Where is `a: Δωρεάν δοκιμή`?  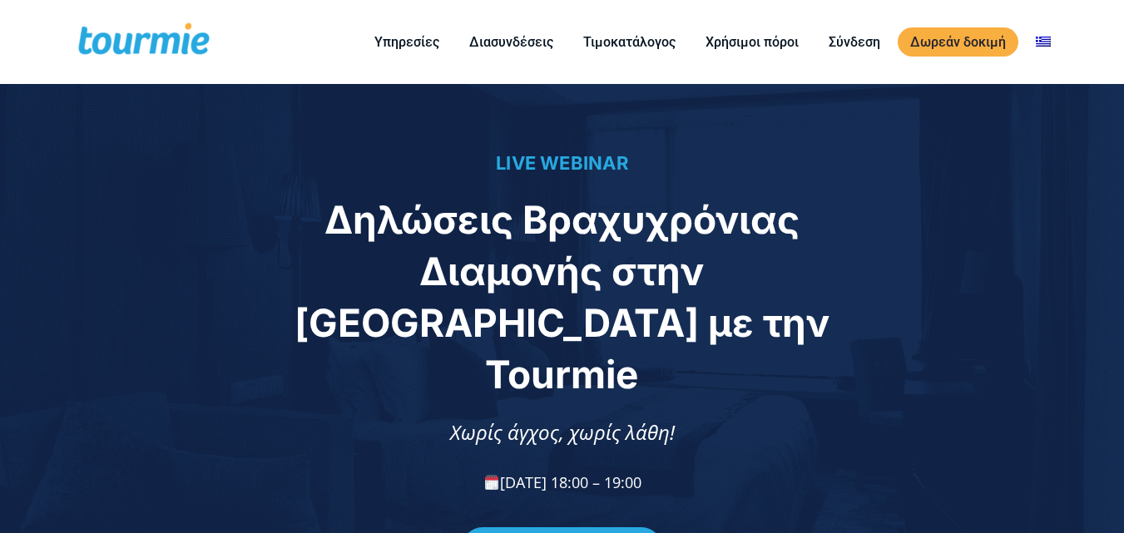 a: Δωρεάν δοκιμή is located at coordinates (958, 42).